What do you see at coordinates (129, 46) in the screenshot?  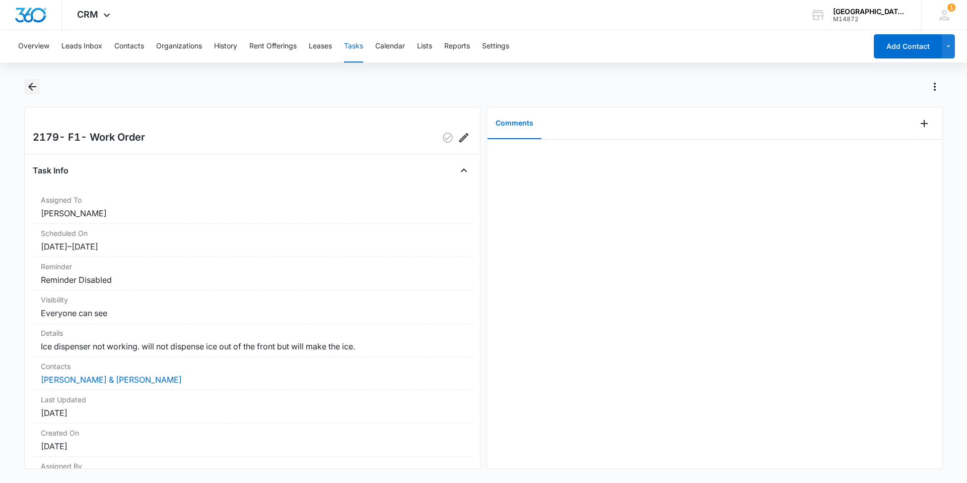 I see `button: Contacts` at bounding box center [129, 46].